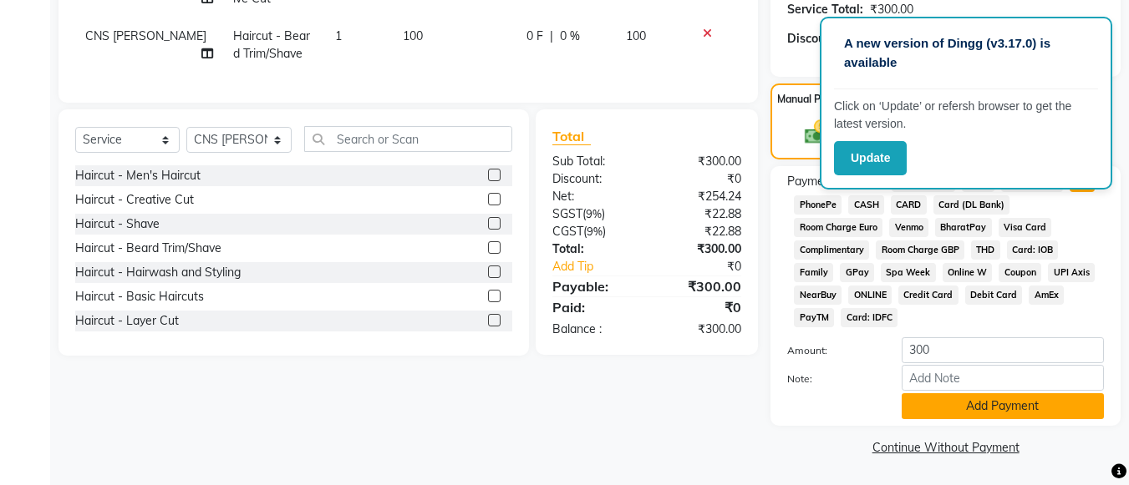 This screenshot has height=485, width=1129. Describe the element at coordinates (602, 267) in the screenshot. I see `a: Add Tip` at that location.